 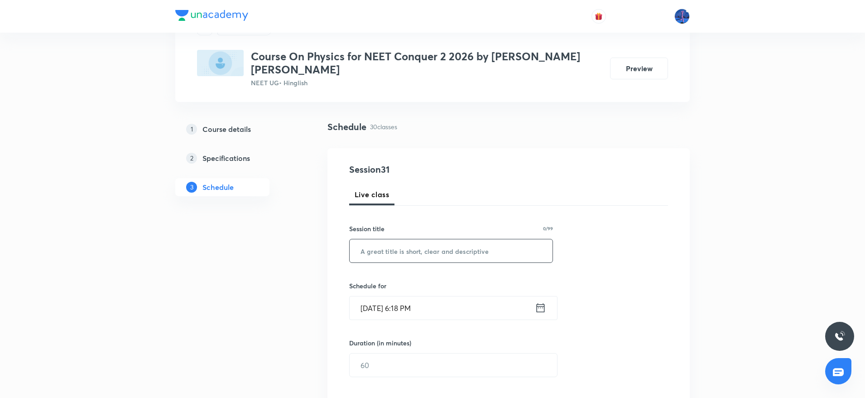 I want to click on img: ttu, so click(x=840, y=336).